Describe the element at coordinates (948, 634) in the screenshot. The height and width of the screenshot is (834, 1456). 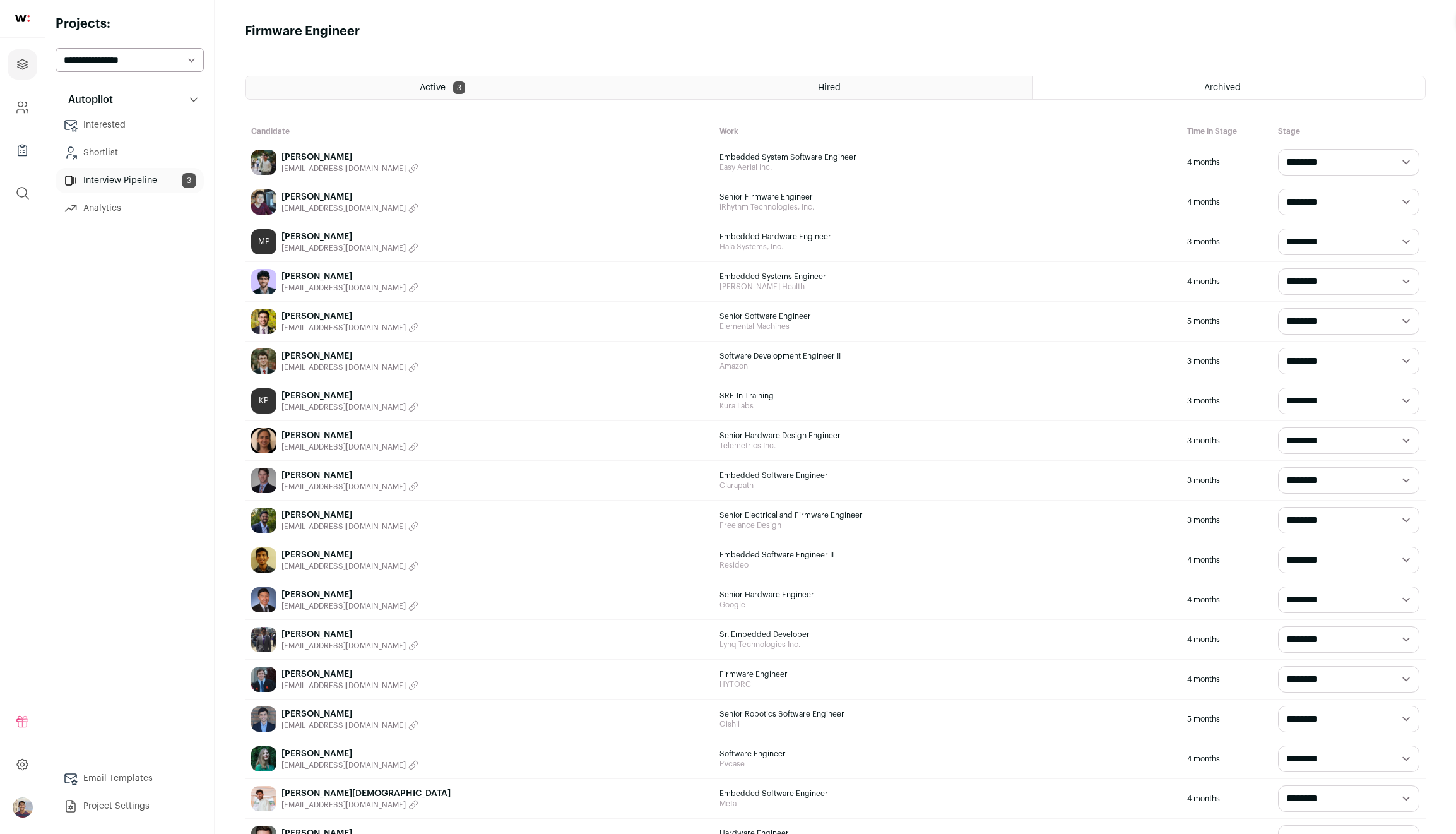
I see `span: Sr. Embedded Developer` at that location.